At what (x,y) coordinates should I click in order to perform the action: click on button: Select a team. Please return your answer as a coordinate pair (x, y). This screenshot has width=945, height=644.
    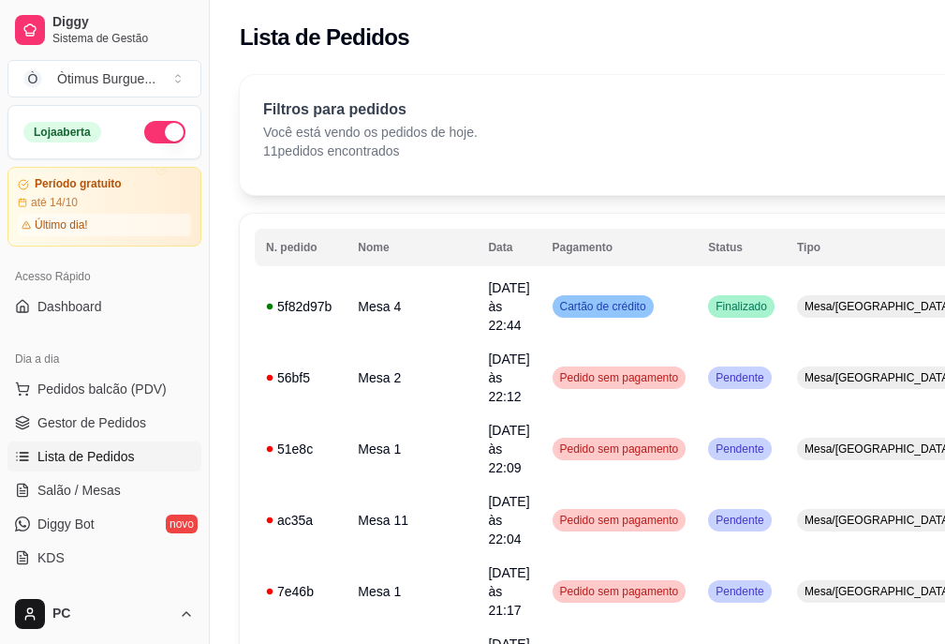
    Looking at the image, I should click on (104, 79).